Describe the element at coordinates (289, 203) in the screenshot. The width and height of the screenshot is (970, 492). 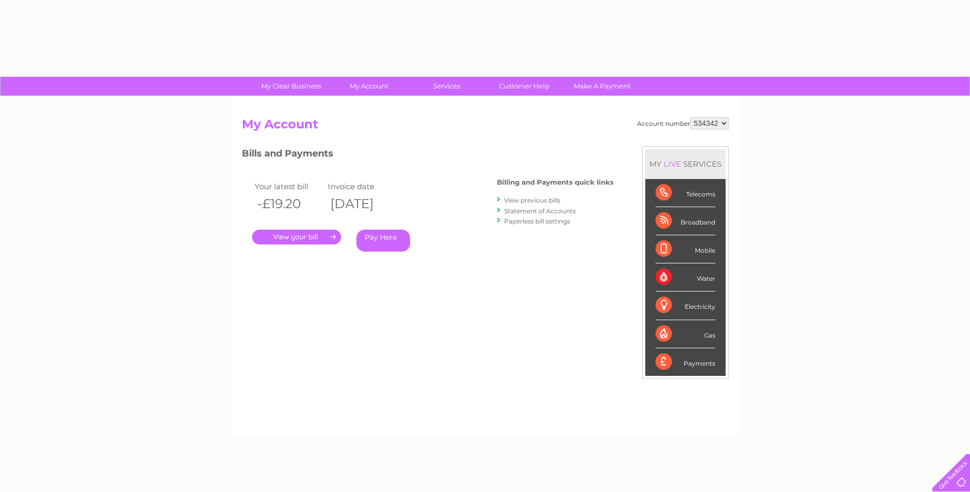
I see `th: -£19.20` at that location.